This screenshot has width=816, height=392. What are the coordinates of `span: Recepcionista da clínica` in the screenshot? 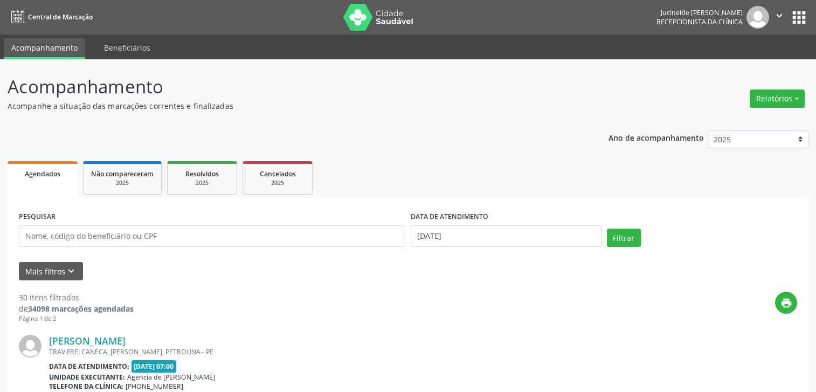 It's located at (700, 22).